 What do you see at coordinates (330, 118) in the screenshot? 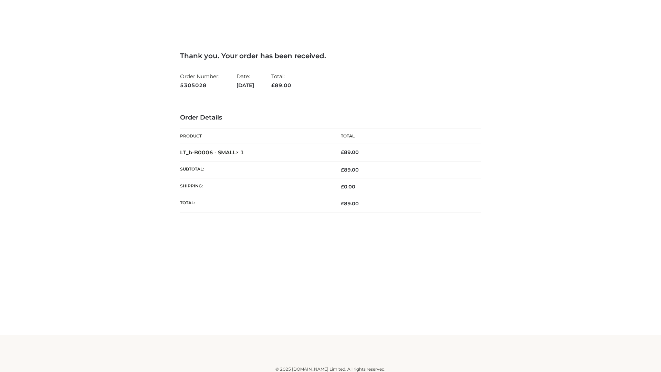
I see `h3: Order Details` at bounding box center [330, 118].